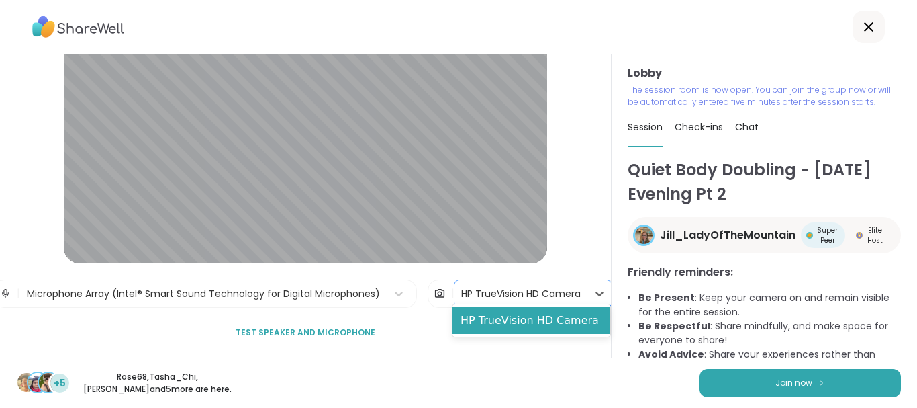 The width and height of the screenshot is (917, 408). I want to click on img: Camera, so click(440, 293).